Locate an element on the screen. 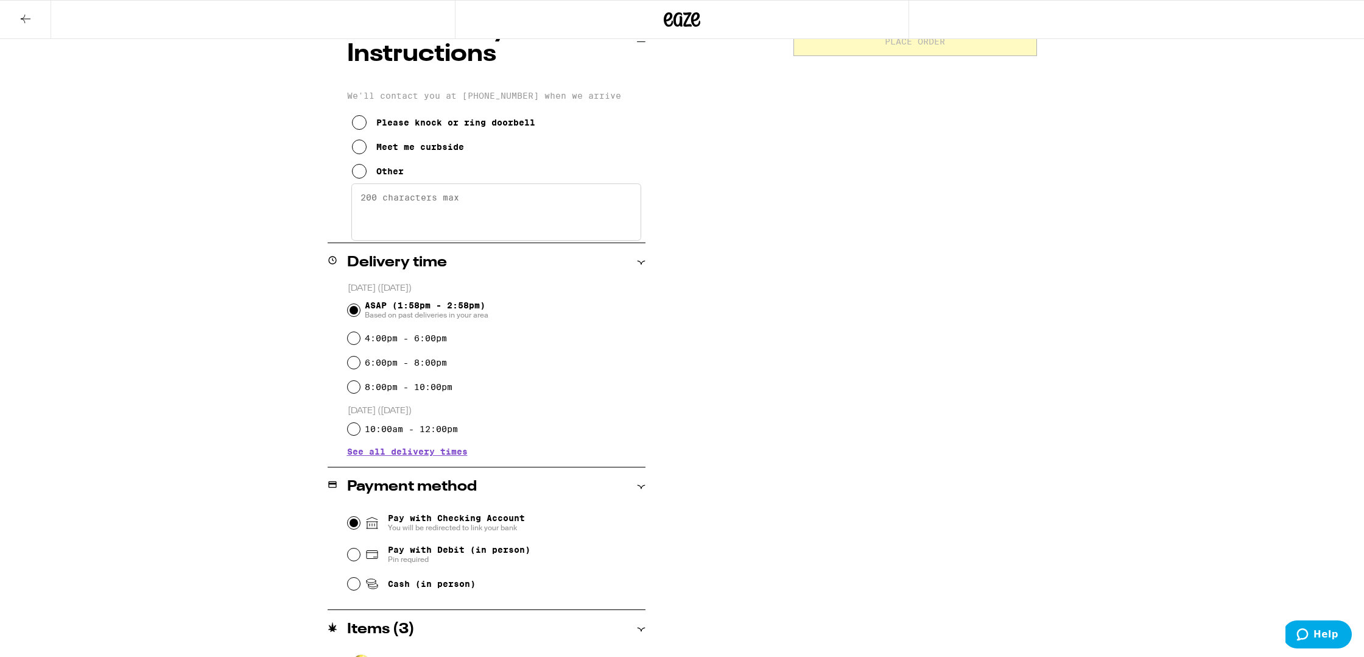 The height and width of the screenshot is (657, 1364). button: Please knock or ring doorbell is located at coordinates (443, 122).